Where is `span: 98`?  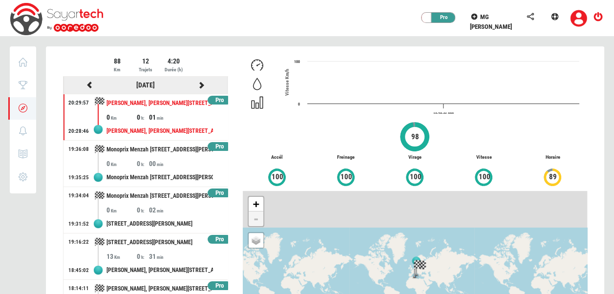 span: 98 is located at coordinates (415, 137).